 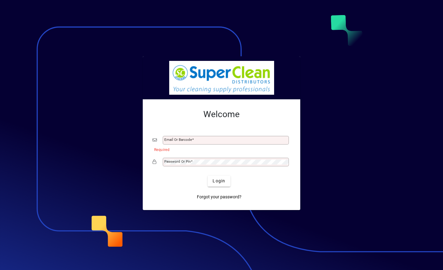 I want to click on mat-label: Password or Pin, so click(x=178, y=162).